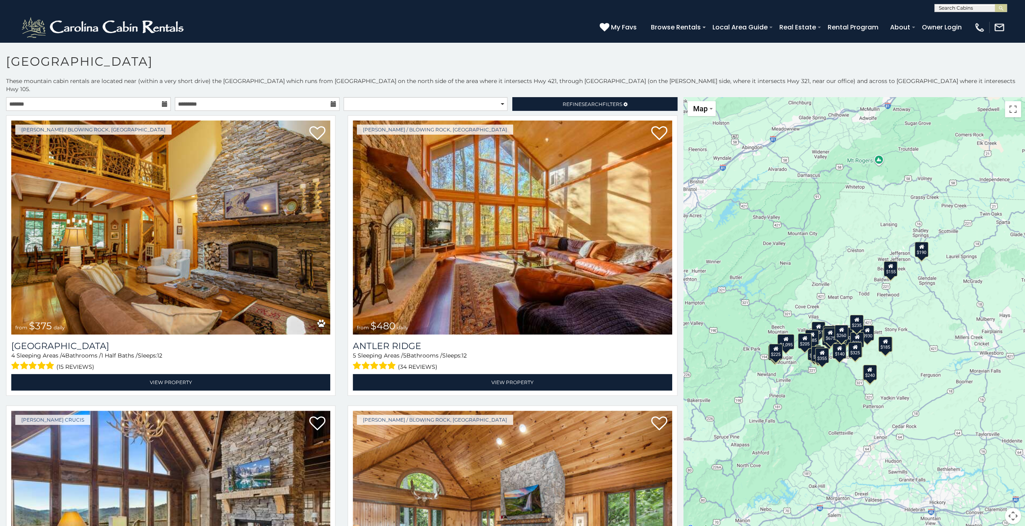 The height and width of the screenshot is (526, 1025). Describe the element at coordinates (830, 333) in the screenshot. I see `div: $395` at that location.